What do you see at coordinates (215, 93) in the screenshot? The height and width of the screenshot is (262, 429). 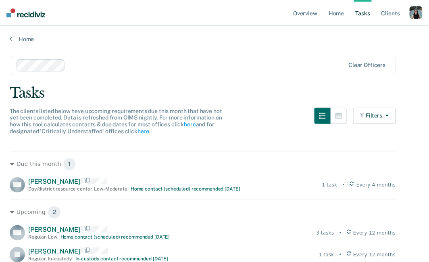 I see `div: Tasks` at bounding box center [215, 93].